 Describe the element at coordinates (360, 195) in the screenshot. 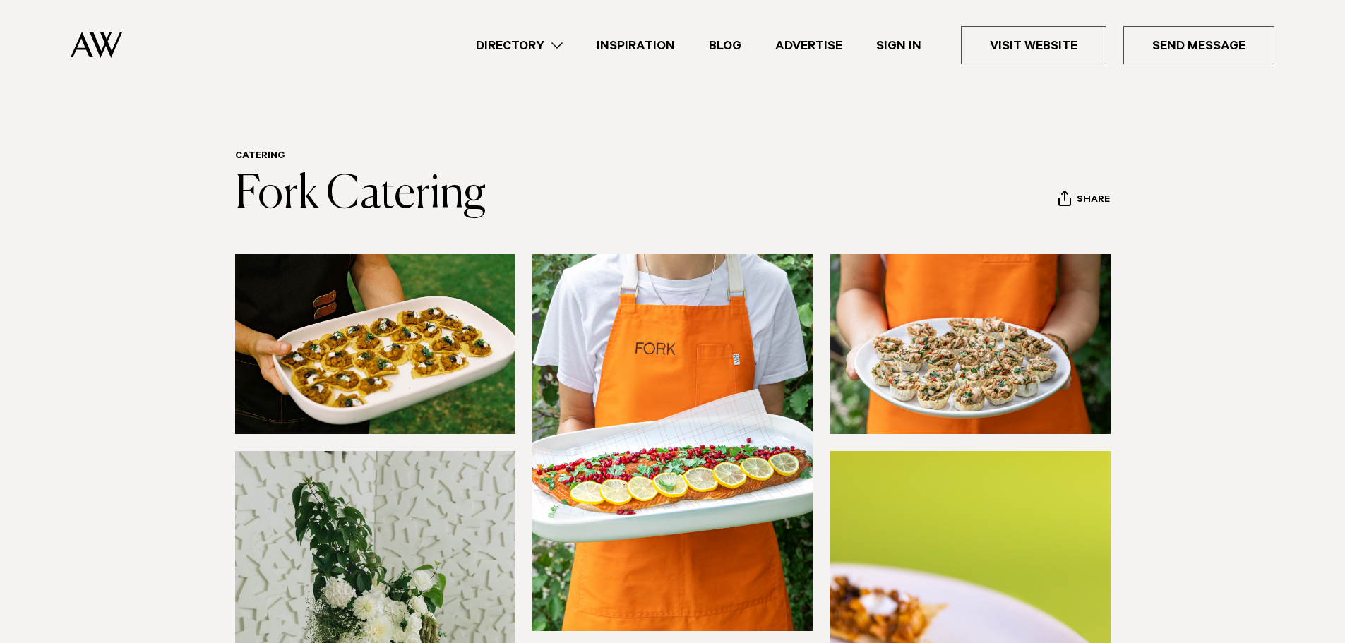

I see `a: Fork Catering` at that location.